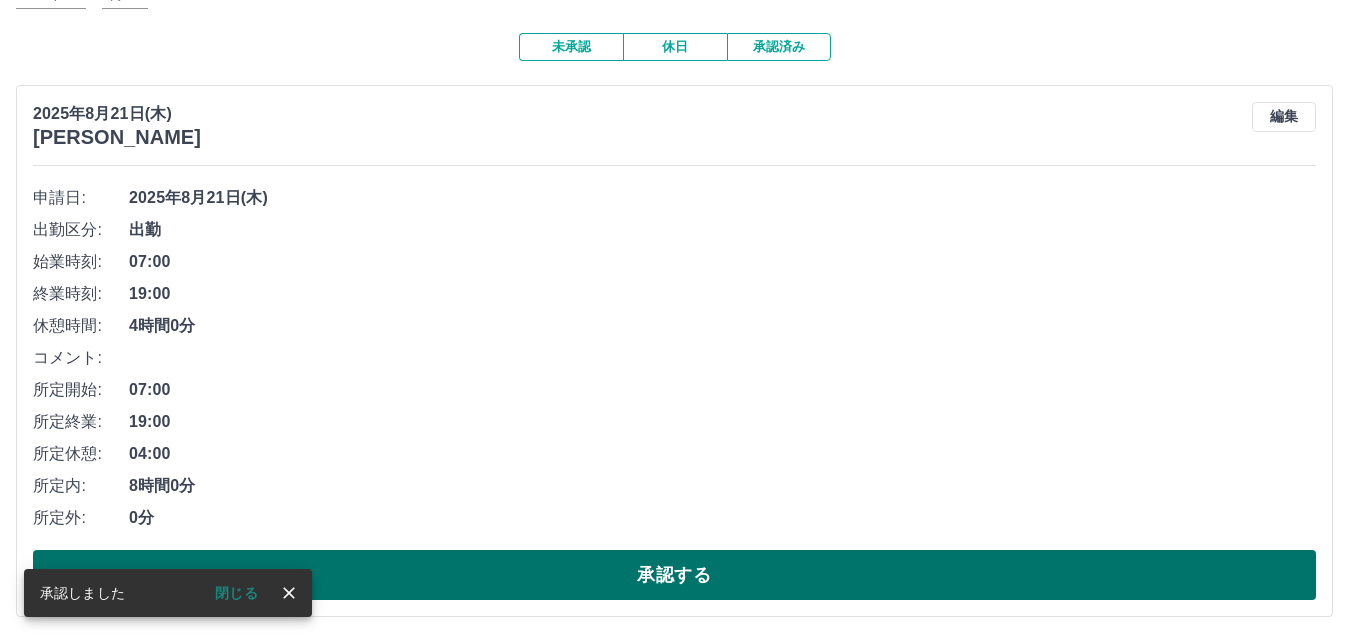 The image size is (1349, 641). I want to click on button: 承認済み, so click(779, 47).